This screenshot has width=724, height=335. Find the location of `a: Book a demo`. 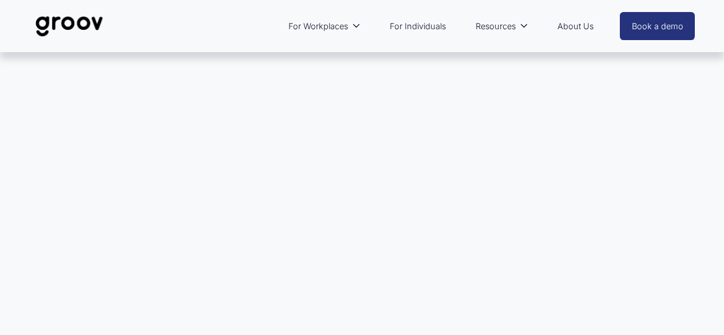

a: Book a demo is located at coordinates (658, 26).